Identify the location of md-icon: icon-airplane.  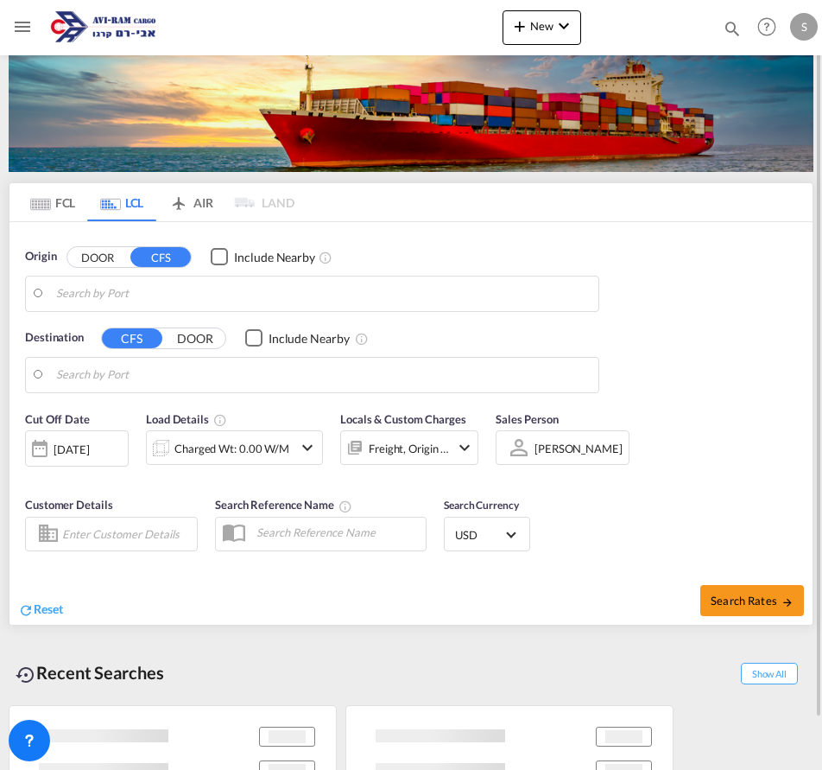
(179, 199).